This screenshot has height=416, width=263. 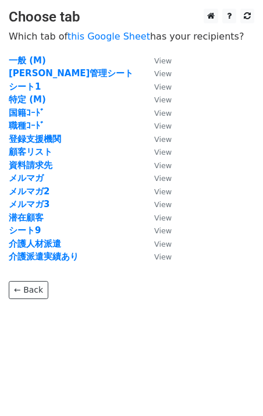 I want to click on a: ← Back, so click(x=28, y=289).